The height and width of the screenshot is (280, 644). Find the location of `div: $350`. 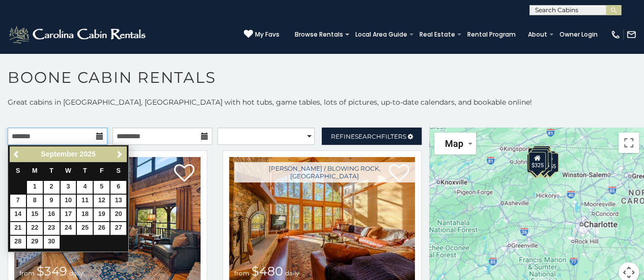

div: $350 is located at coordinates (545, 163).